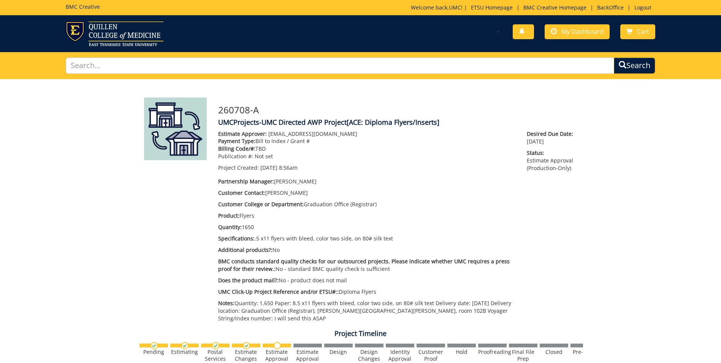 Image resolution: width=721 pixels, height=363 pixels. What do you see at coordinates (393, 122) in the screenshot?
I see `span: [ACE: Diploma Flyers/Inserts]` at bounding box center [393, 122].